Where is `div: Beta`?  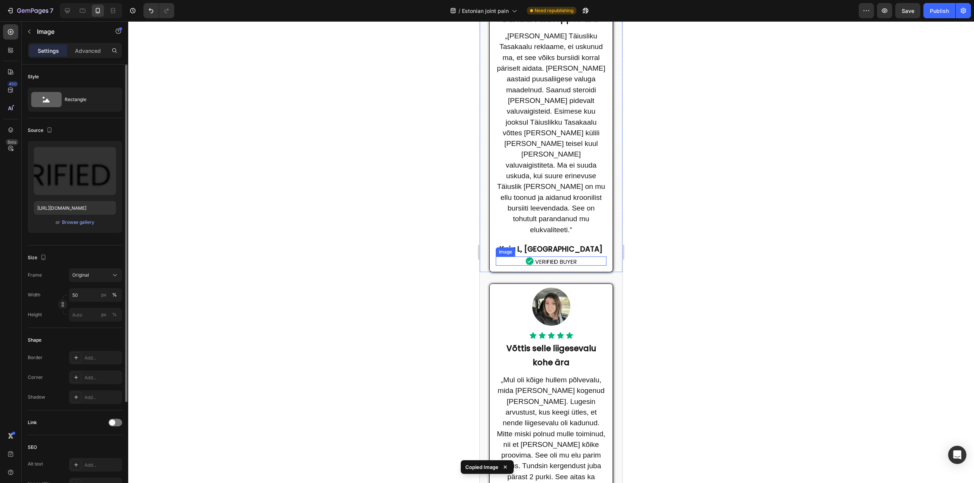
div: Beta is located at coordinates (12, 142).